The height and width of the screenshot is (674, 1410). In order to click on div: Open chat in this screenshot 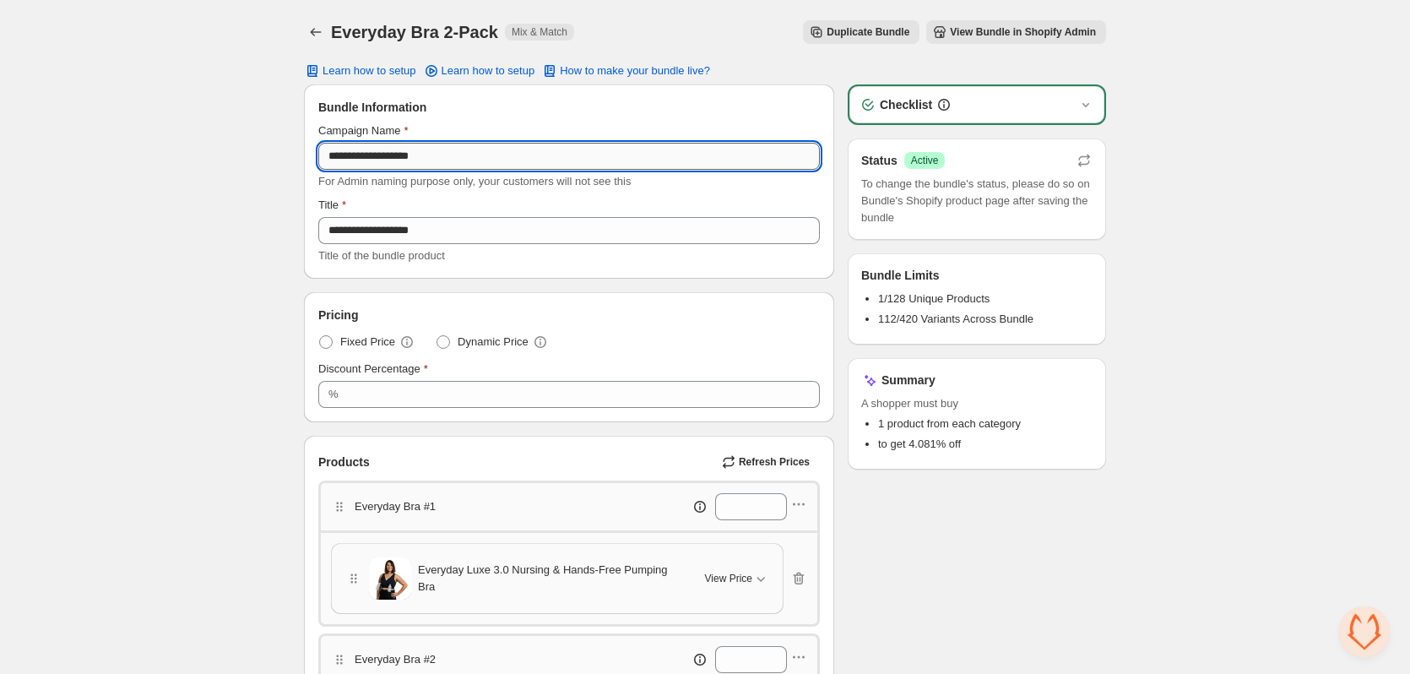, I will do `click(1364, 631)`.